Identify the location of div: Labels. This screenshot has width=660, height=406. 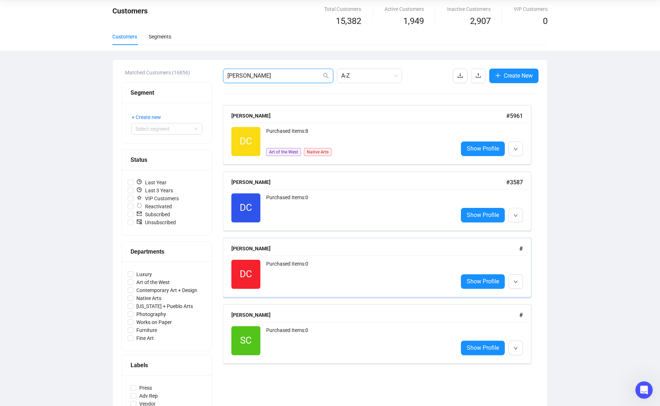
(167, 365).